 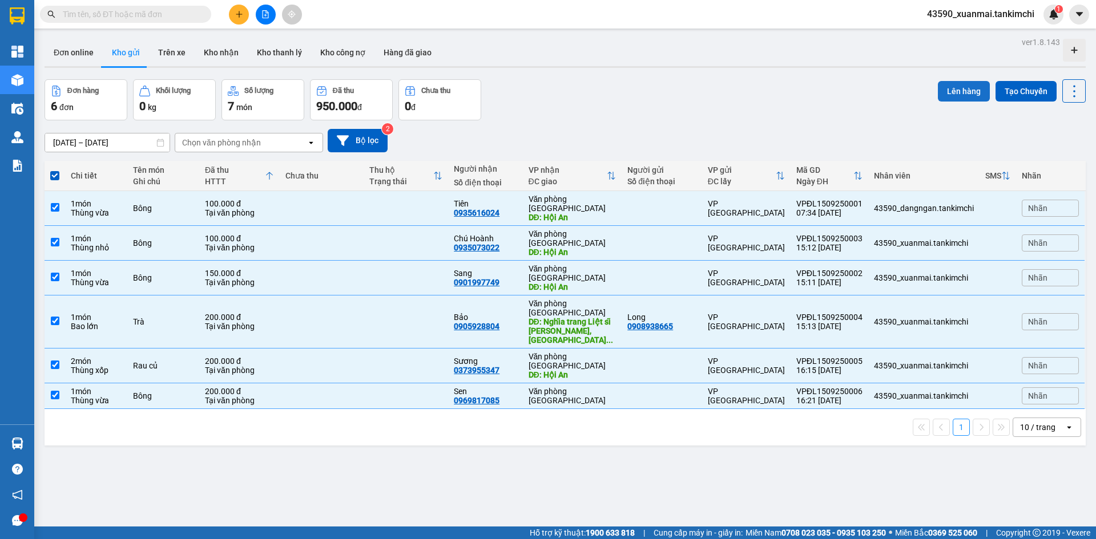 What do you see at coordinates (163, 322) in the screenshot?
I see `div: Trà` at bounding box center [163, 322].